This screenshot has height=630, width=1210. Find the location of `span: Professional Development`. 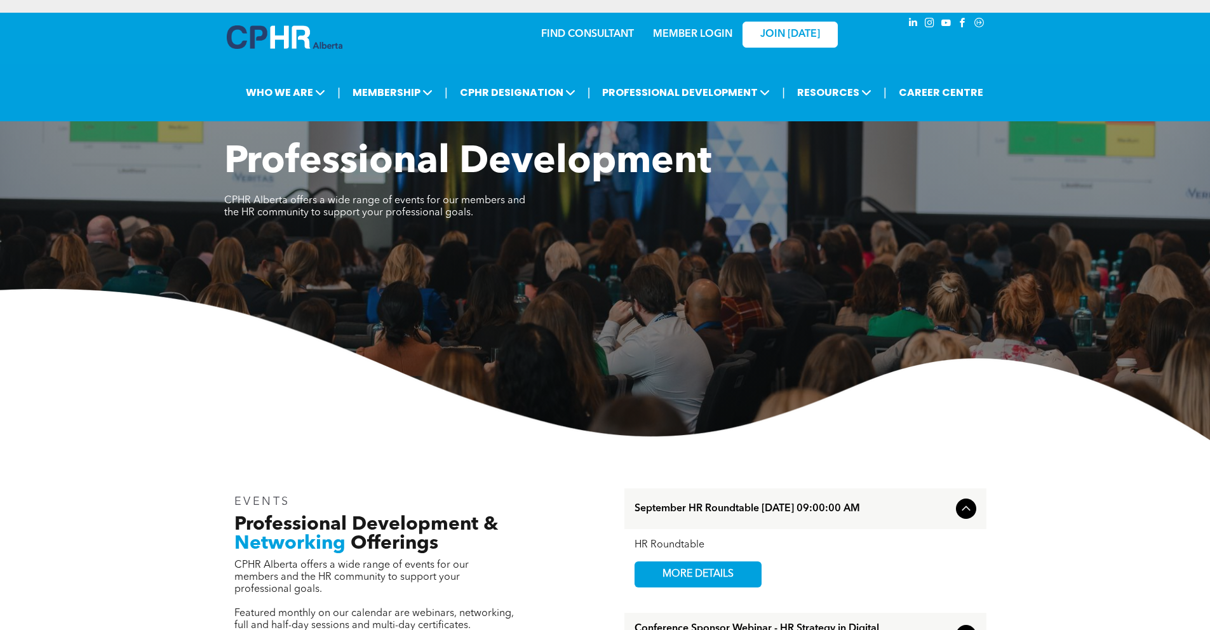

span: Professional Development is located at coordinates (467, 163).